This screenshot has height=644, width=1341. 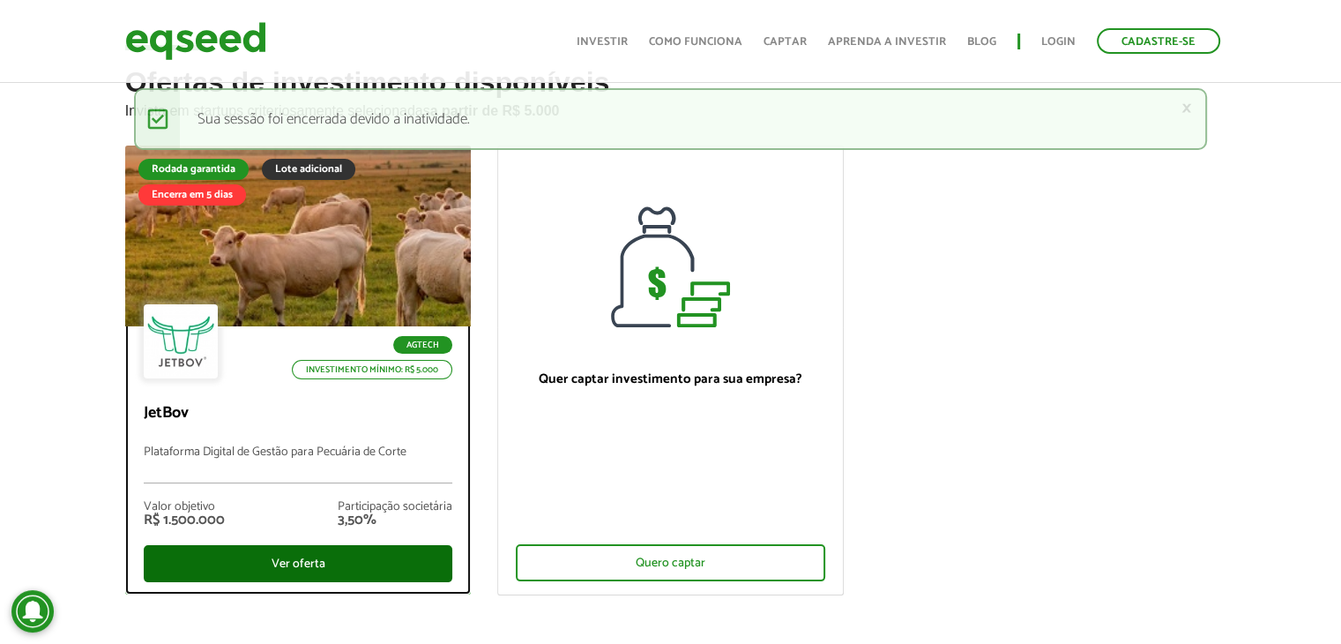 What do you see at coordinates (184, 507) in the screenshot?
I see `div: Valor objetivo` at bounding box center [184, 507].